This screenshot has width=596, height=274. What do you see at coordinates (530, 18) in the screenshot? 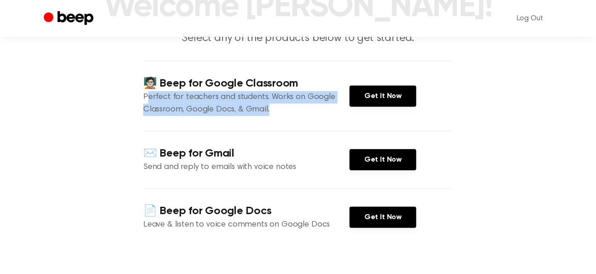
I see `a: Log Out` at bounding box center [530, 18].